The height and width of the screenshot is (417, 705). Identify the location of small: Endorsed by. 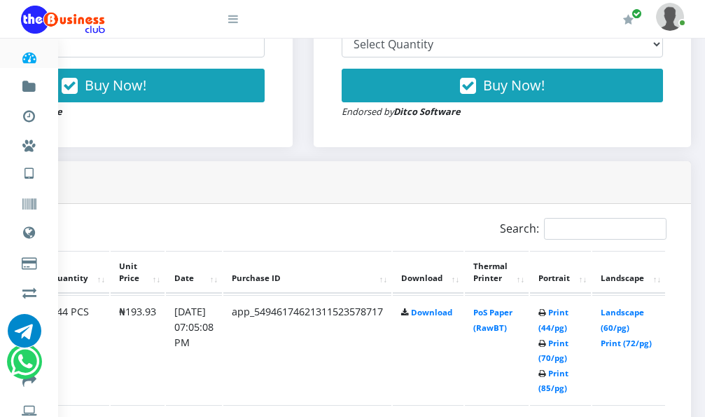
(401, 111).